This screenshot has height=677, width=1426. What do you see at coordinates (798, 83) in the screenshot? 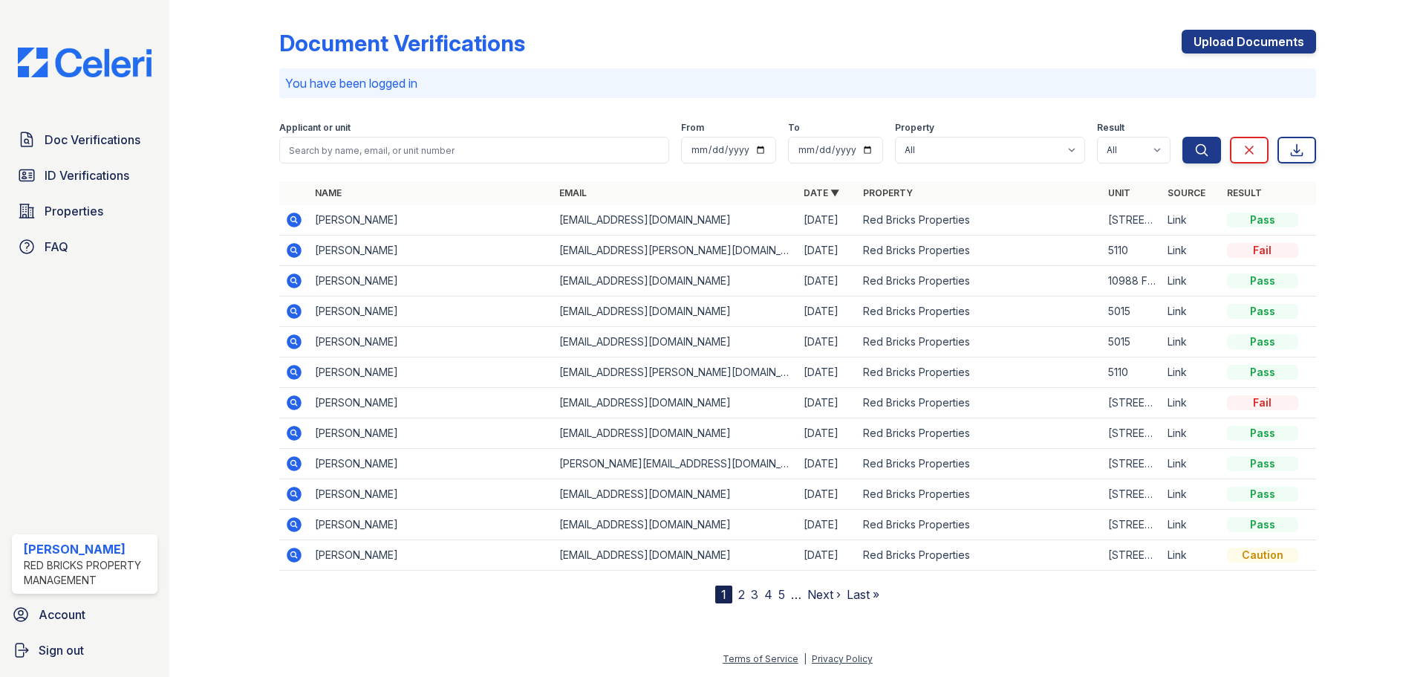
I see `p: You have been logged in` at bounding box center [798, 83].